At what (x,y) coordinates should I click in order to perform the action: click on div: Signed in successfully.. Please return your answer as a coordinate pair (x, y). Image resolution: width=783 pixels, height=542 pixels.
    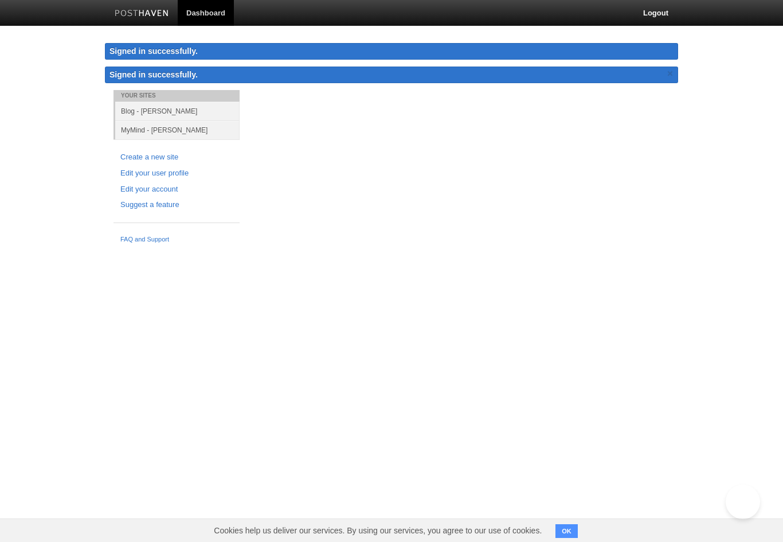
    Looking at the image, I should click on (391, 51).